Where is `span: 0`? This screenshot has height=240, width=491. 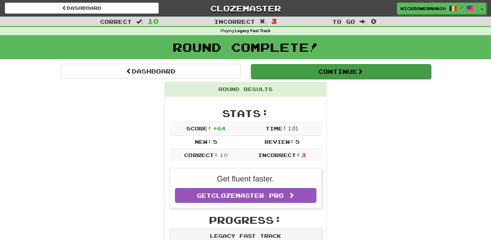
span: 0 is located at coordinates (374, 21).